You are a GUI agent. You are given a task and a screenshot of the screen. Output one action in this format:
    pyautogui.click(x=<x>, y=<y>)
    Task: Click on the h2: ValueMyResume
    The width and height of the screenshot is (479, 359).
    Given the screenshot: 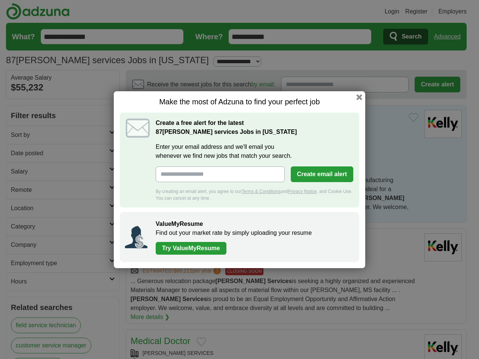 What is the action you would take?
    pyautogui.click(x=254, y=224)
    